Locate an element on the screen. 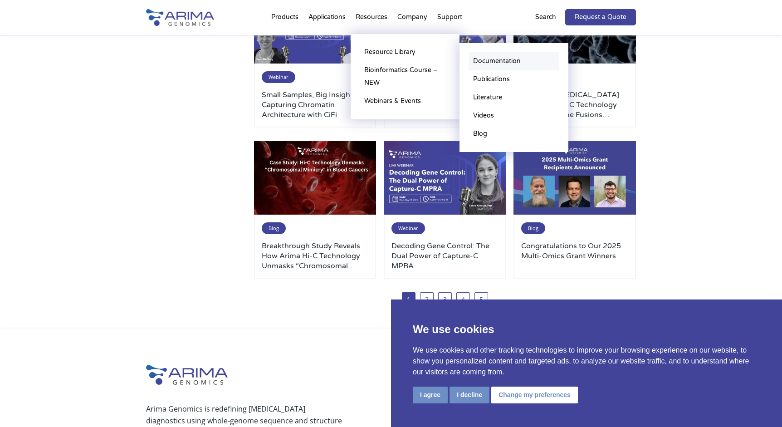 This screenshot has height=427, width=782. img: 2025-multi-omics-grant-winners-500x300.jpg is located at coordinates (575, 178).